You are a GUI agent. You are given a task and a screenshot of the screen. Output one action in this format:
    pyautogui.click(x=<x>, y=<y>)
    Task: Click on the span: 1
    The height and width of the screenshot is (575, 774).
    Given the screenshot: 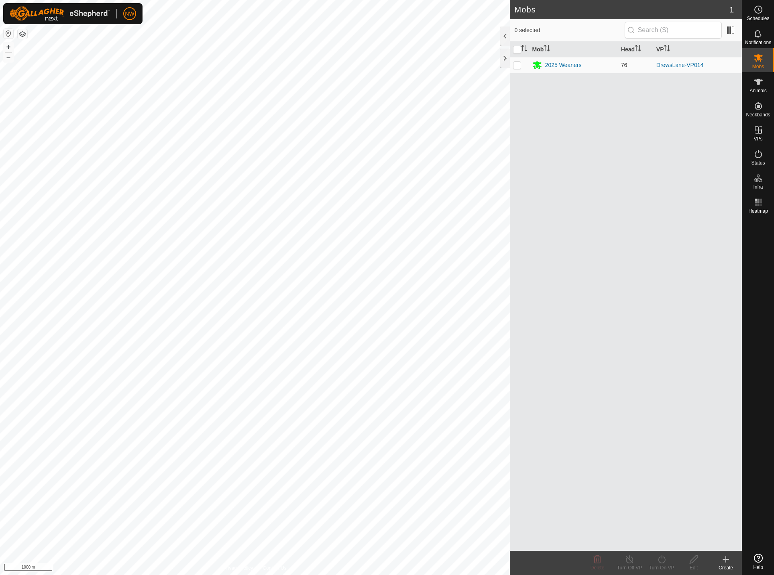 What is the action you would take?
    pyautogui.click(x=731, y=10)
    